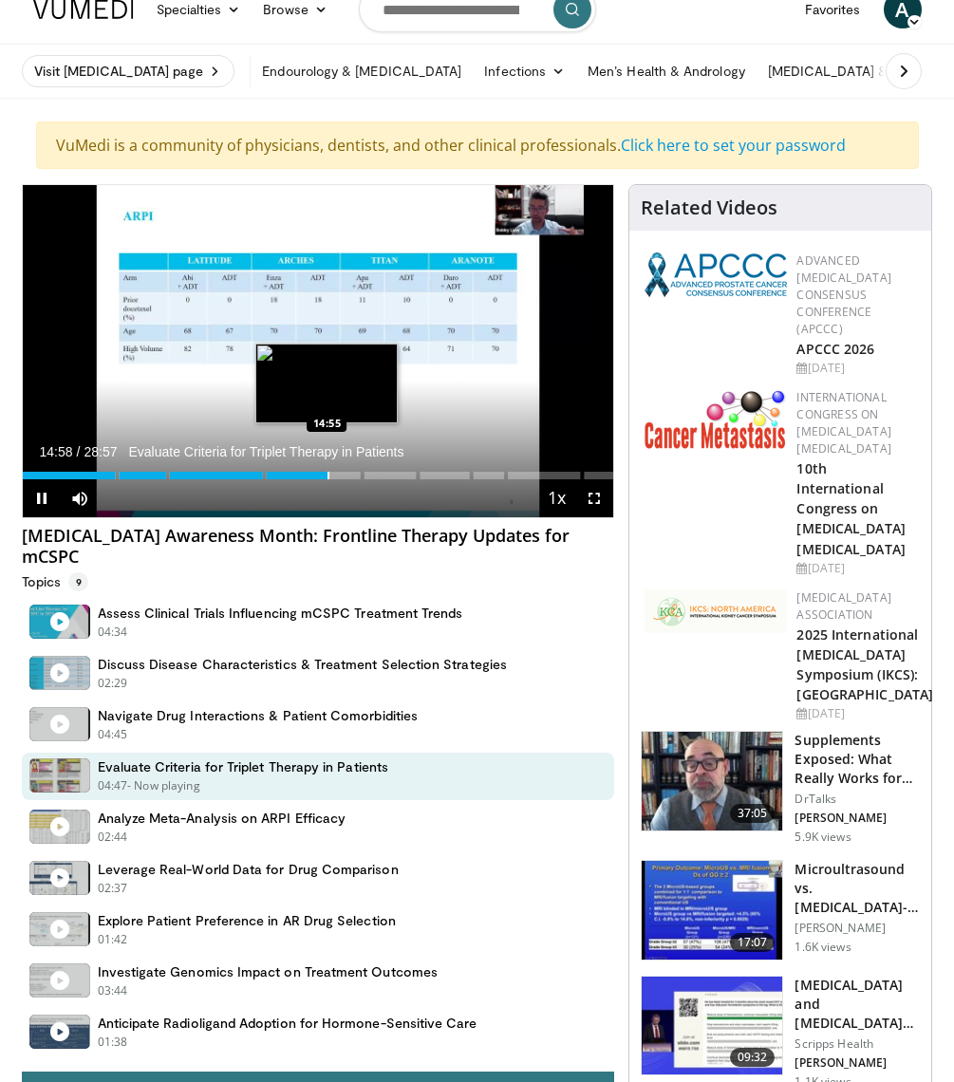  Describe the element at coordinates (524, 71) in the screenshot. I see `a: Infections` at that location.